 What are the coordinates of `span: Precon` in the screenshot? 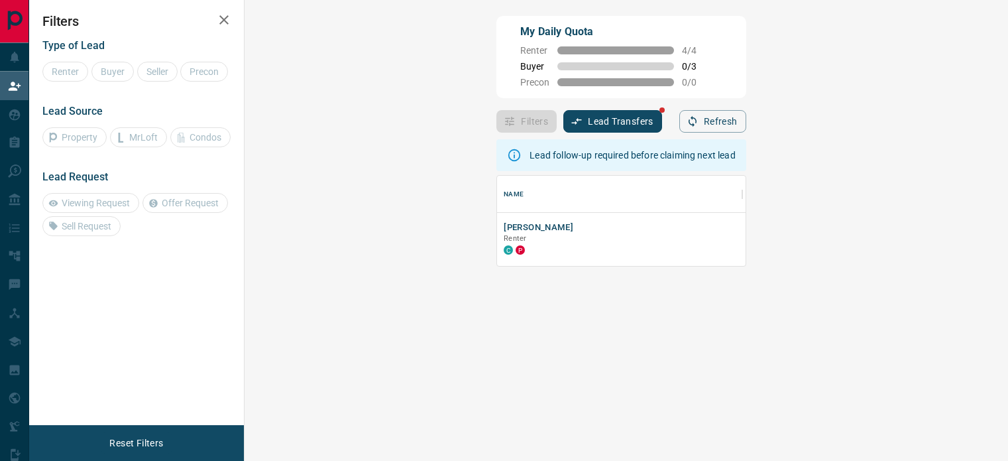 It's located at (535, 82).